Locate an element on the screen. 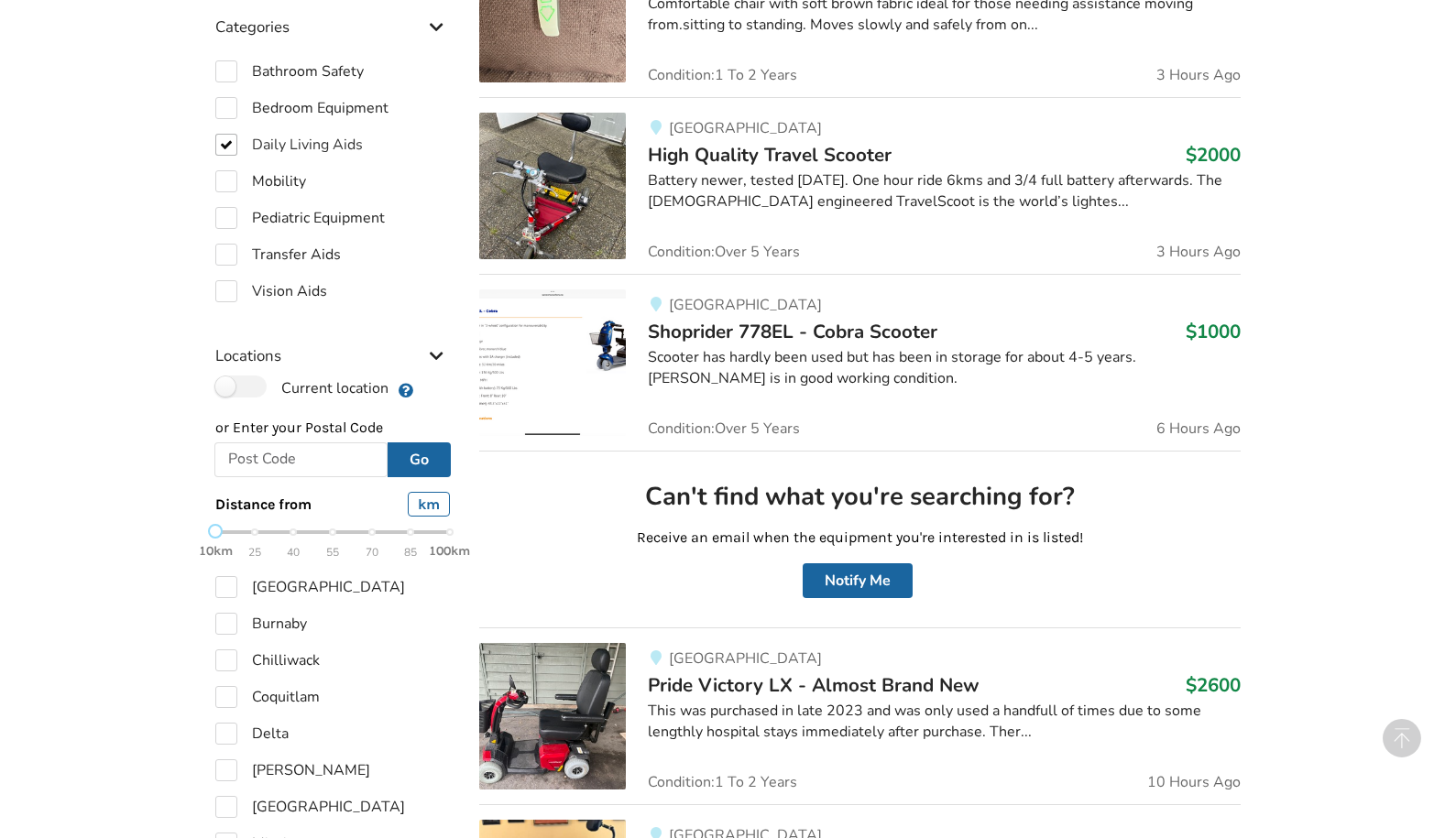 This screenshot has height=838, width=1456. label: Delta is located at coordinates (252, 734).